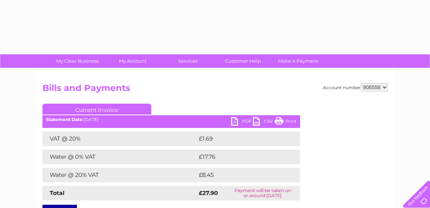 The image size is (430, 208). I want to click on strong: £27.90, so click(208, 193).